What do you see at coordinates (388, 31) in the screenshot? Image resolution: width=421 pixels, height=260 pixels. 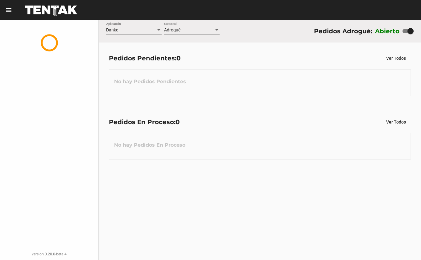 I see `label: Abierto` at bounding box center [388, 31].